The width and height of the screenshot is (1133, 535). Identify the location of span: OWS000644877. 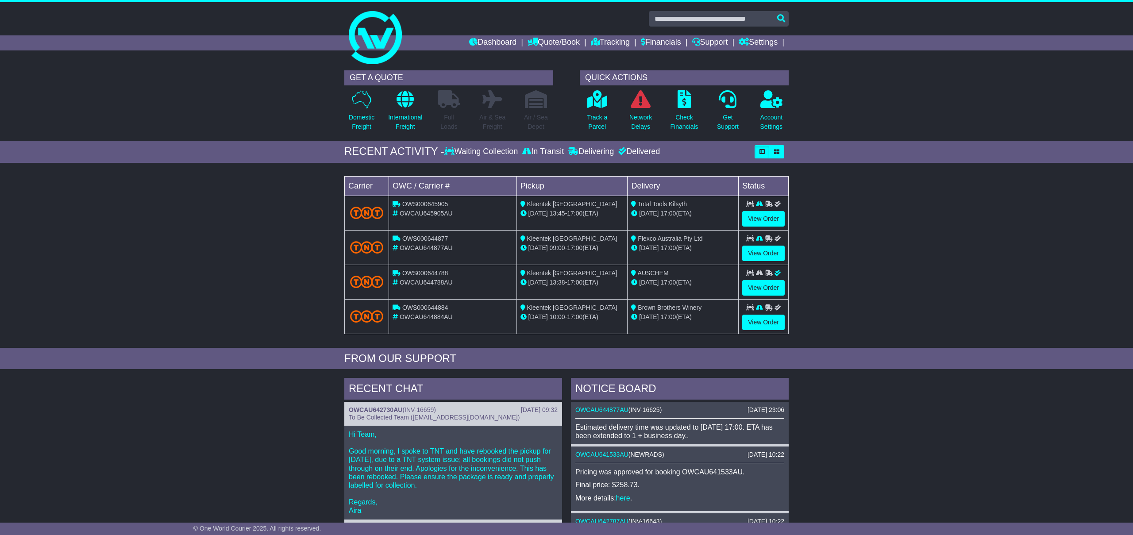
(425, 239).